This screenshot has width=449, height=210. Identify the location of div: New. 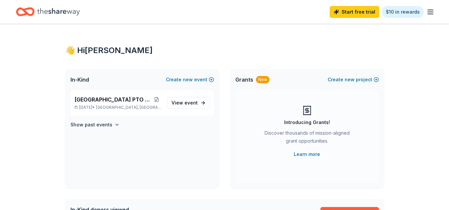
(263, 80).